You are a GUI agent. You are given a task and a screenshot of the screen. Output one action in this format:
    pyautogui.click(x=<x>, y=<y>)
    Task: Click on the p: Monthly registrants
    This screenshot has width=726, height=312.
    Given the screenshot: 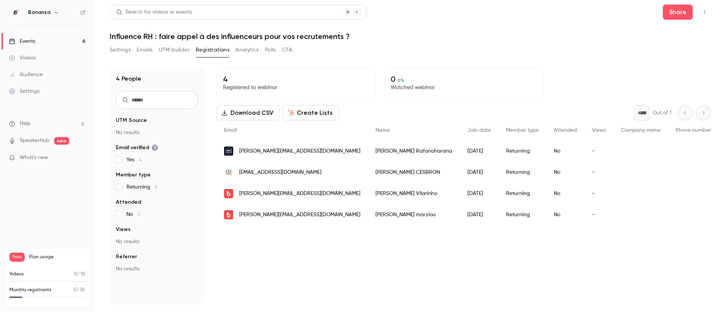 What is the action you would take?
    pyautogui.click(x=30, y=290)
    